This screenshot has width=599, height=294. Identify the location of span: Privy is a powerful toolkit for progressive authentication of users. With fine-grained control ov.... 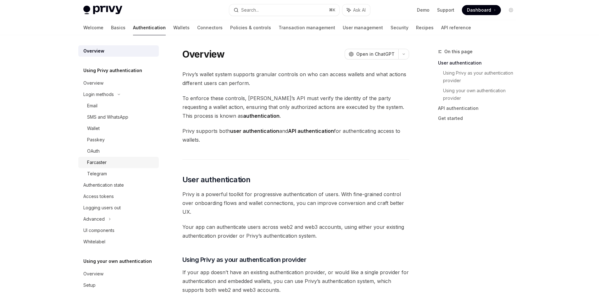
(296, 203).